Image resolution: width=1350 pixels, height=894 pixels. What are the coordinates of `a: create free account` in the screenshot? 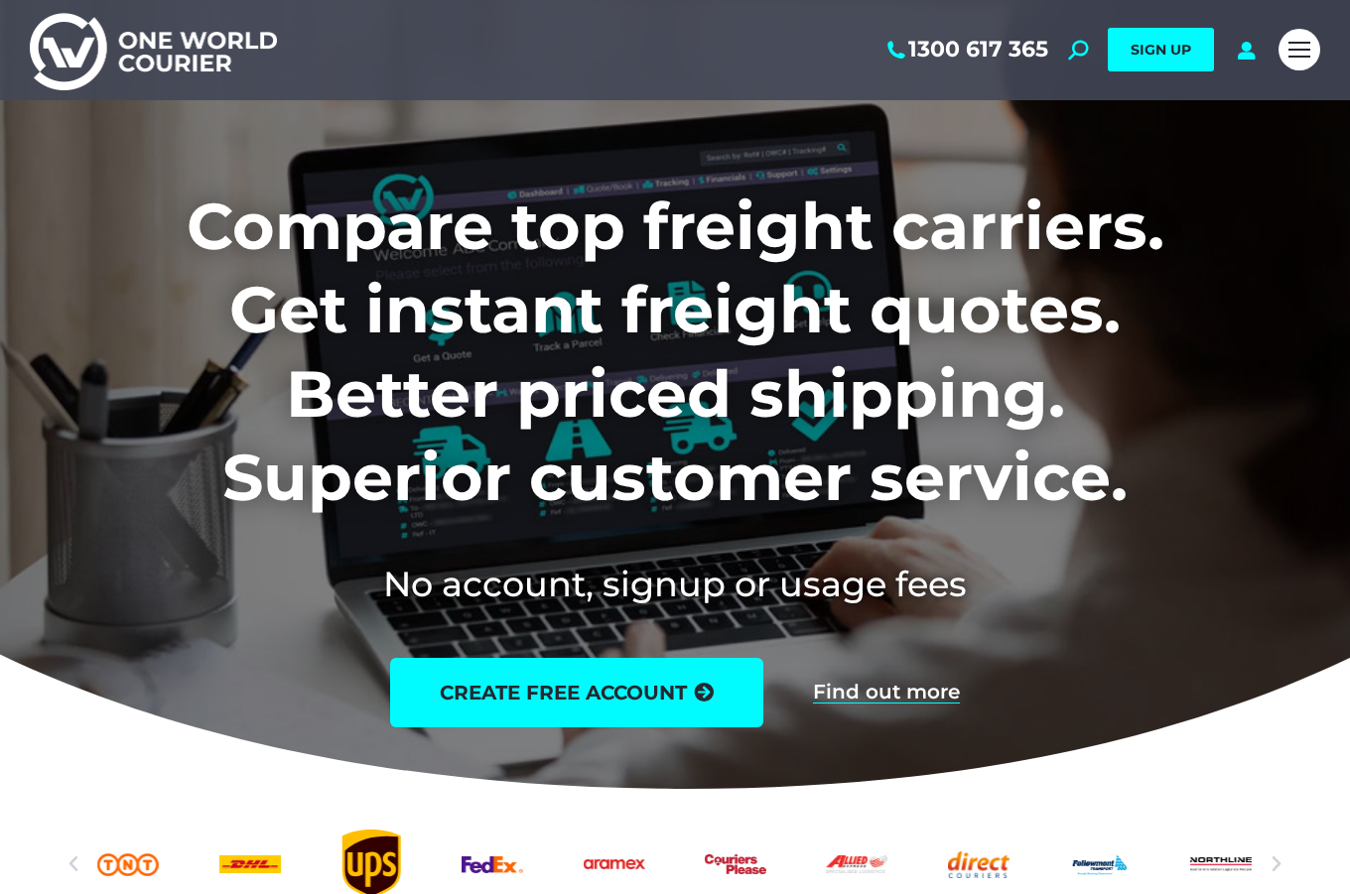 It's located at (577, 693).